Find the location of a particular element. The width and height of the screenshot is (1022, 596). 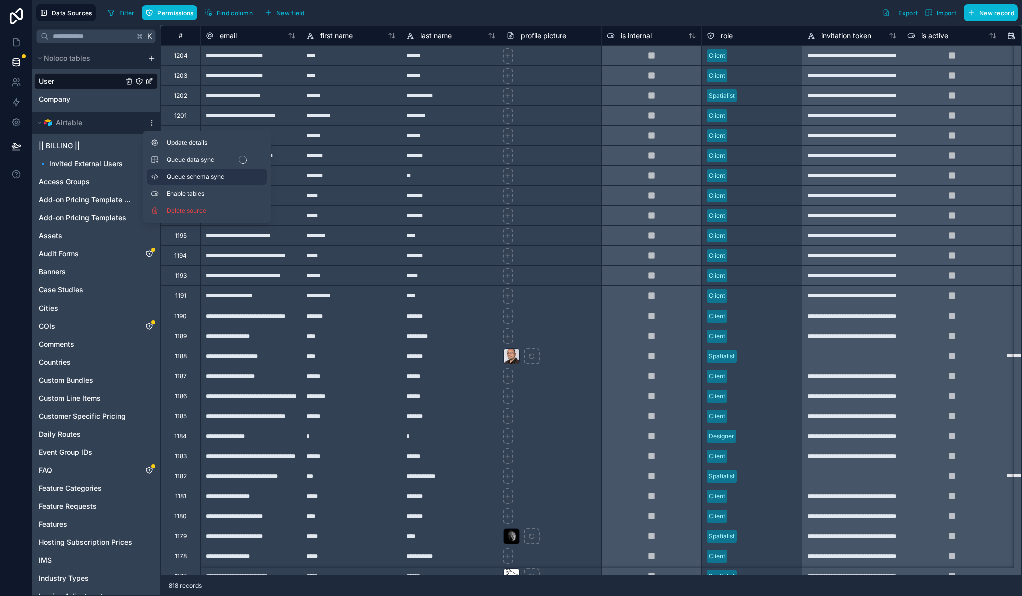

span: Queue schema sync is located at coordinates (203, 177).